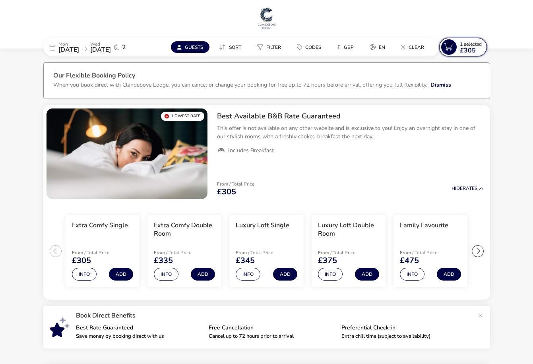 Image resolution: width=533 pixels, height=364 pixels. Describe the element at coordinates (349, 251) in the screenshot. I see `swiper-slide: 4 / 6` at that location.